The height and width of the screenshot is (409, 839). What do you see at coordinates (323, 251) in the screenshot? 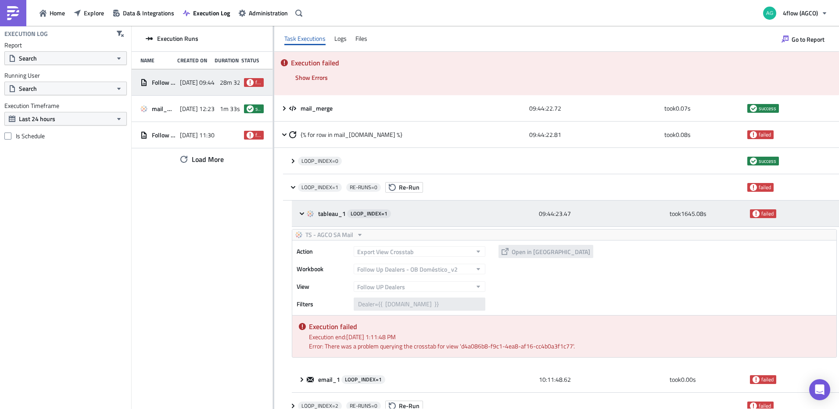
I see `label: Action` at bounding box center [323, 251].